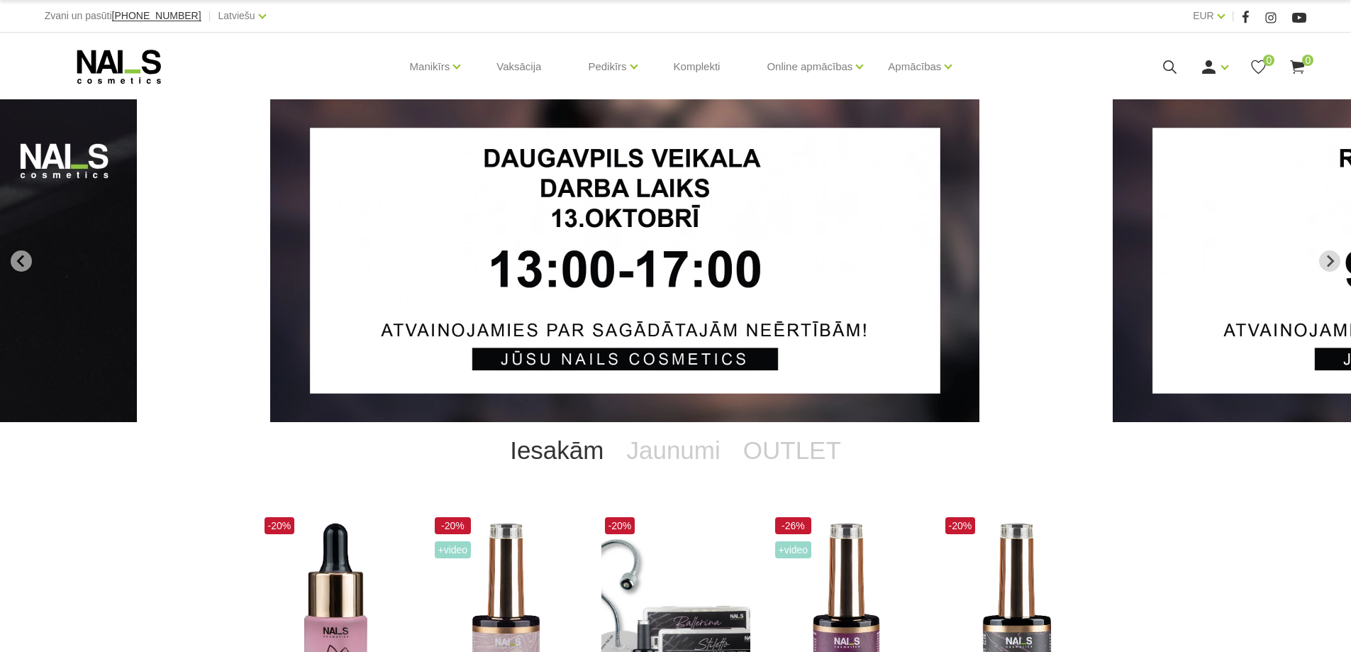 This screenshot has height=652, width=1351. What do you see at coordinates (557, 450) in the screenshot?
I see `a: Iesakām` at bounding box center [557, 450].